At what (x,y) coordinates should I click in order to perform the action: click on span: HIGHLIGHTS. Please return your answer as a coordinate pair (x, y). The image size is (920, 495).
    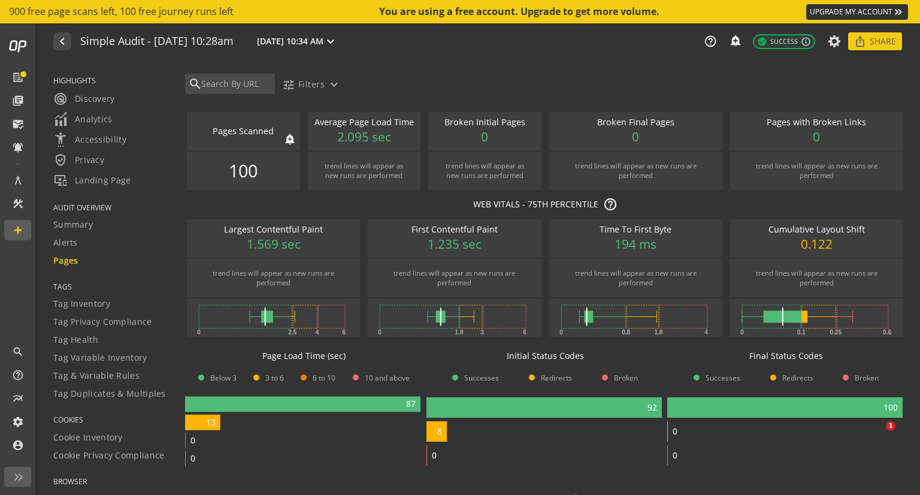
    Looking at the image, I should click on (111, 80).